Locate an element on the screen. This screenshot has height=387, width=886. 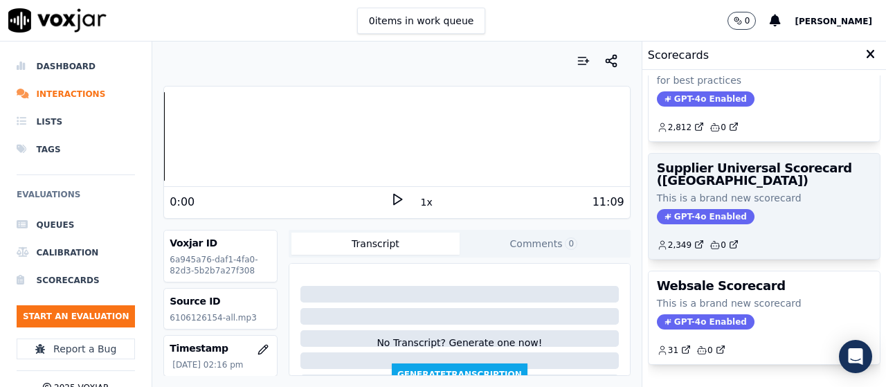
li: Dashboard is located at coordinates (75, 66).